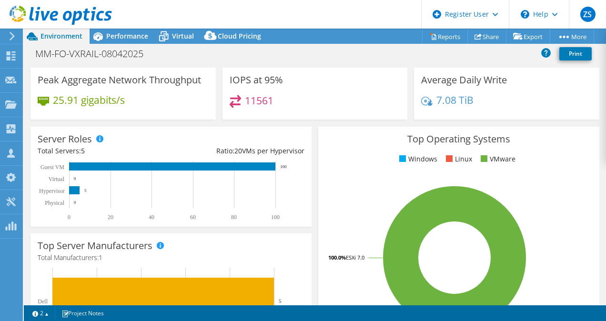 Image resolution: width=606 pixels, height=321 pixels. What do you see at coordinates (111, 217) in the screenshot?
I see `text: 20` at bounding box center [111, 217].